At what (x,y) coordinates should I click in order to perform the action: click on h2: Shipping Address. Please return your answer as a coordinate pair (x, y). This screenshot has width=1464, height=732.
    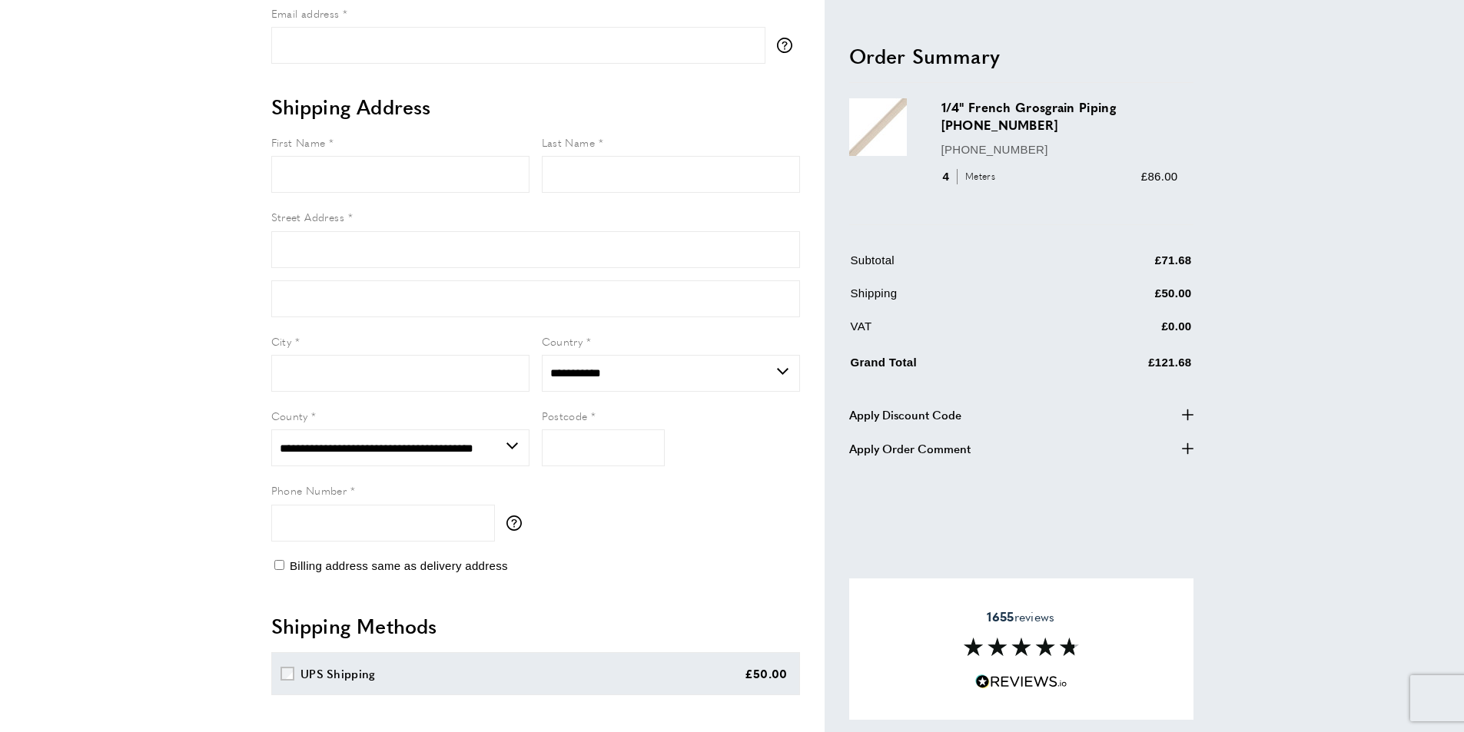
    Looking at the image, I should click on (536, 107).